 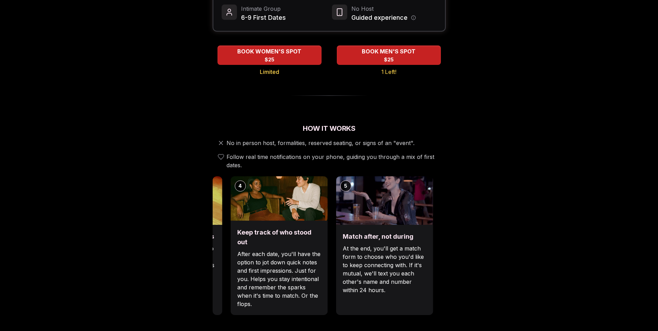 What do you see at coordinates (335, 161) in the screenshot?
I see `span: Follow real time notifications on your phone, guiding you through a mix of first dates.` at bounding box center [335, 161].